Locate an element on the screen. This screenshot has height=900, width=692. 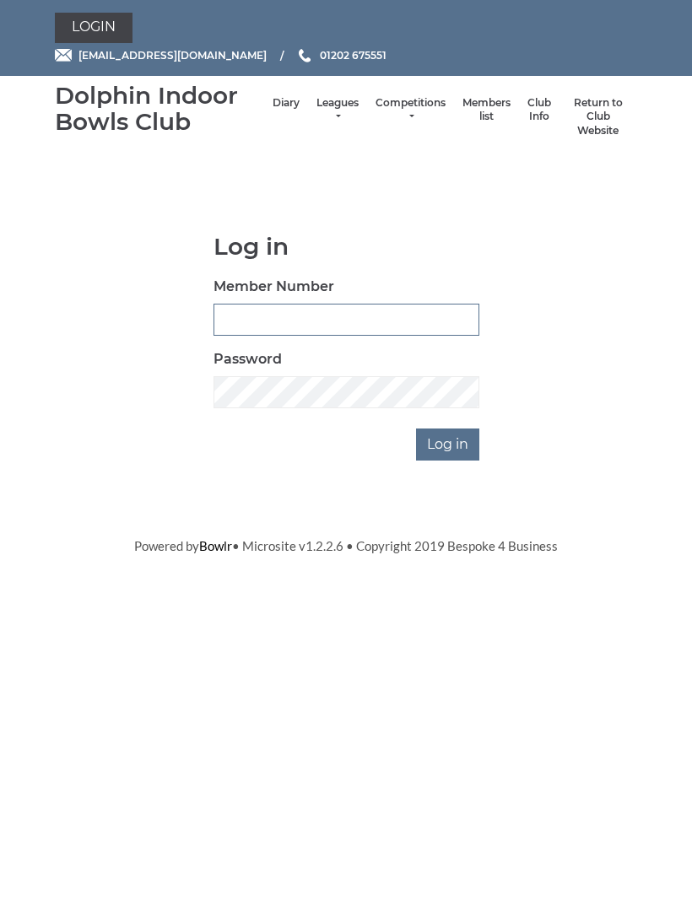
div: Dolphin Indoor Bowls Club is located at coordinates (159, 109).